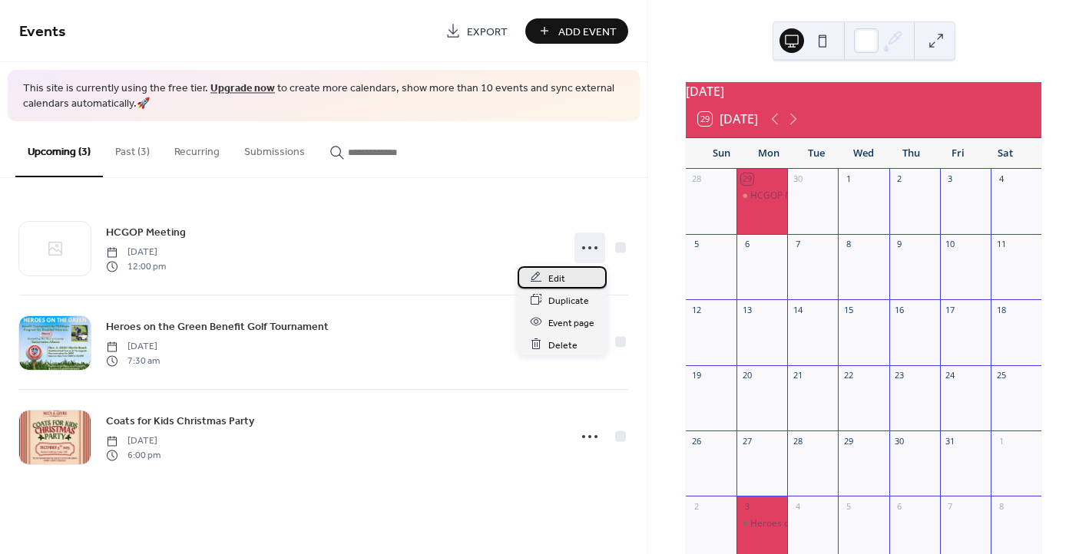 This screenshot has width=1079, height=554. What do you see at coordinates (848, 375) in the screenshot?
I see `div: 22` at bounding box center [848, 375].